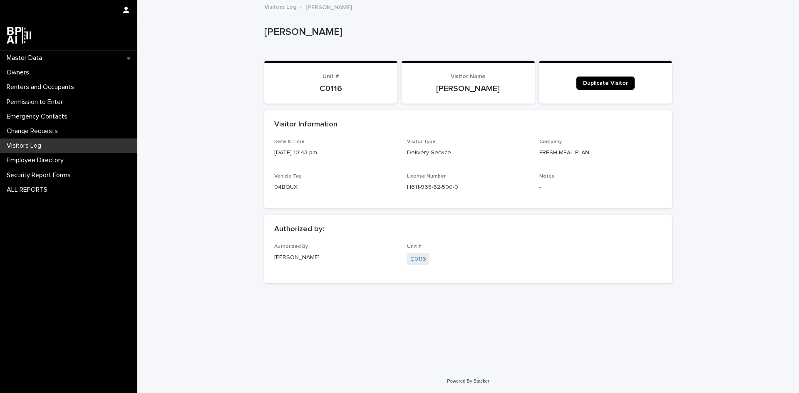  What do you see at coordinates (25, 146) in the screenshot?
I see `p: Visitors Log` at bounding box center [25, 146].